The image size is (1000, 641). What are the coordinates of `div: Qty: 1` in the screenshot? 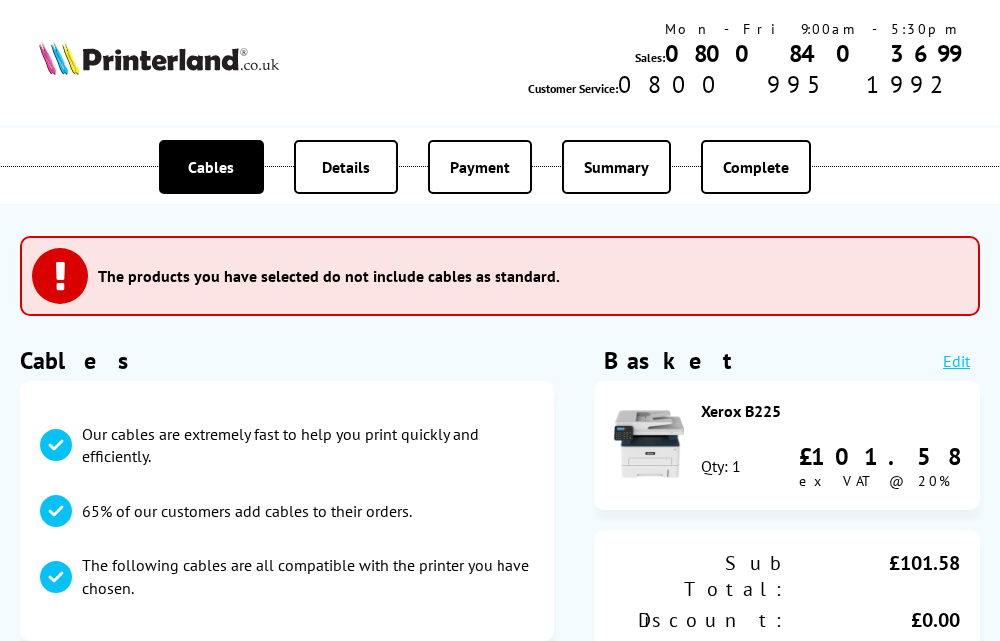 It's located at (721, 466).